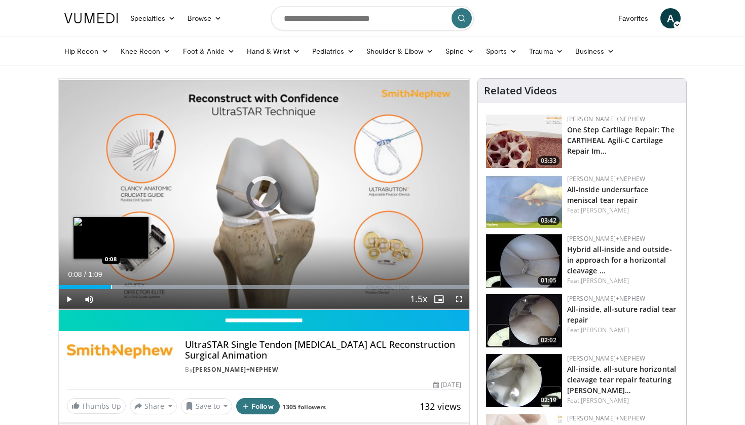  I want to click on a: 02:02, so click(524, 320).